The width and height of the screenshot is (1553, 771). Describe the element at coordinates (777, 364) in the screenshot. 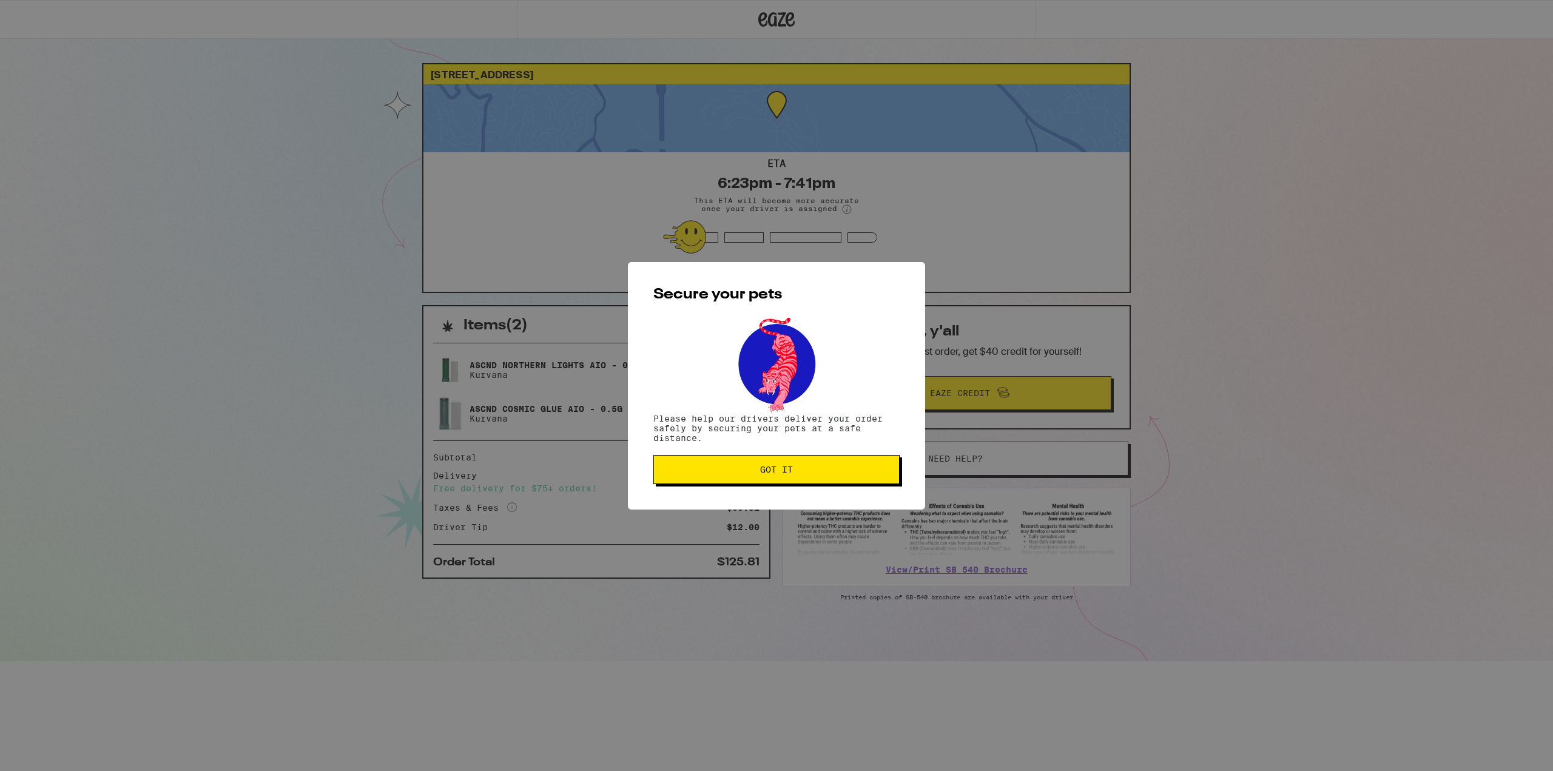

I see `img: pets` at that location.